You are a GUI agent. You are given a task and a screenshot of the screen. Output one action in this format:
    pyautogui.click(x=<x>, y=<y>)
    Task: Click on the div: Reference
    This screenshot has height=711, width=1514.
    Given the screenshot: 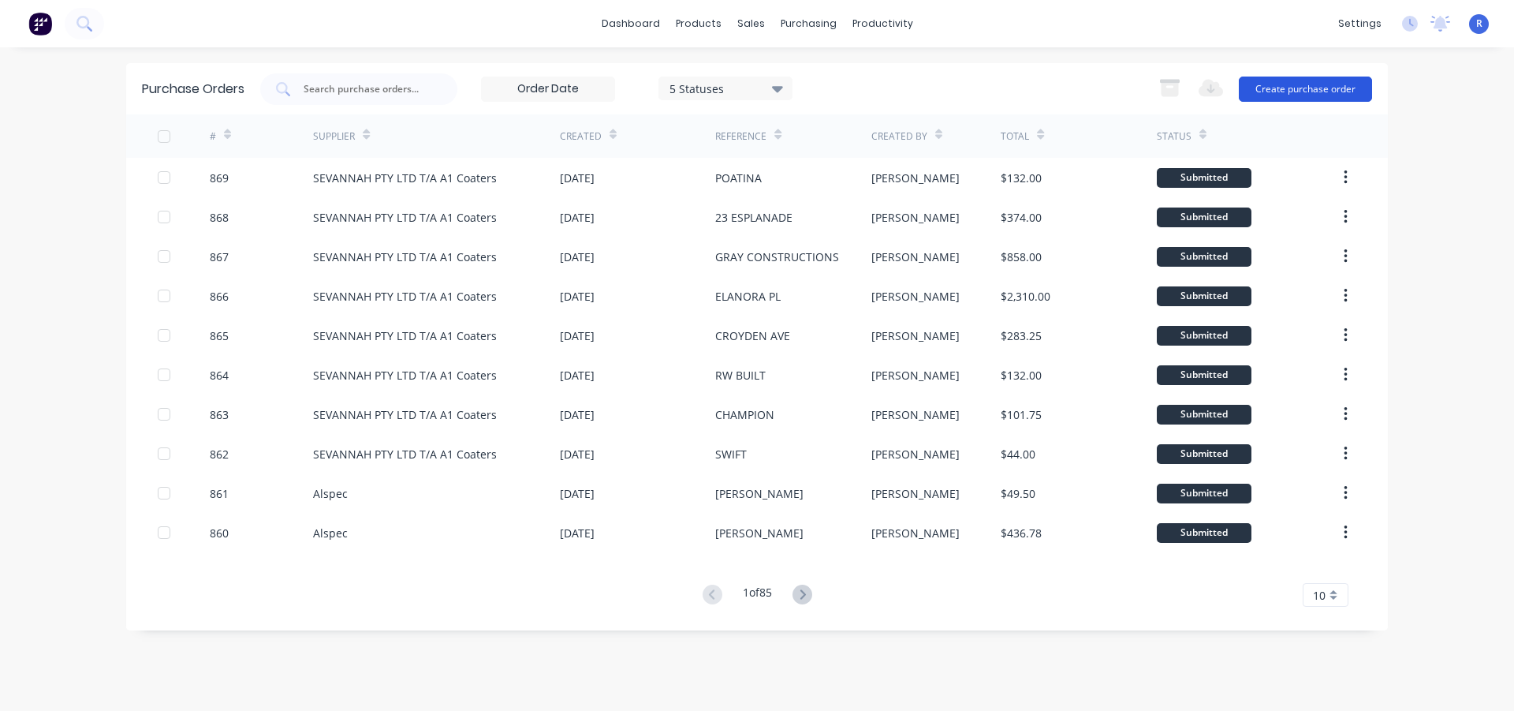 What is the action you would take?
    pyautogui.click(x=740, y=136)
    